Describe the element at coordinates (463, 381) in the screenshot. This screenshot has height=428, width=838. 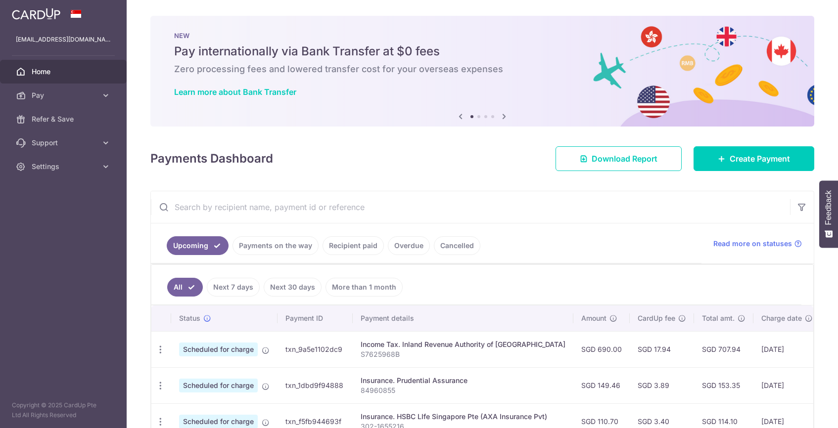
I see `div: Insurance. Prudential Assurance` at that location.